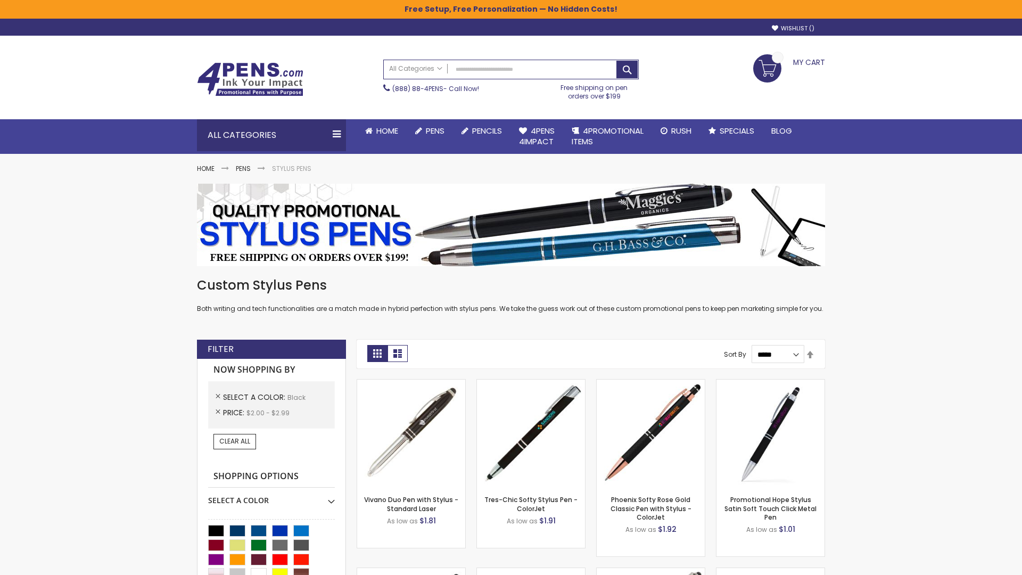 Image resolution: width=1022 pixels, height=575 pixels. Describe the element at coordinates (731, 131) in the screenshot. I see `a: Specials` at that location.